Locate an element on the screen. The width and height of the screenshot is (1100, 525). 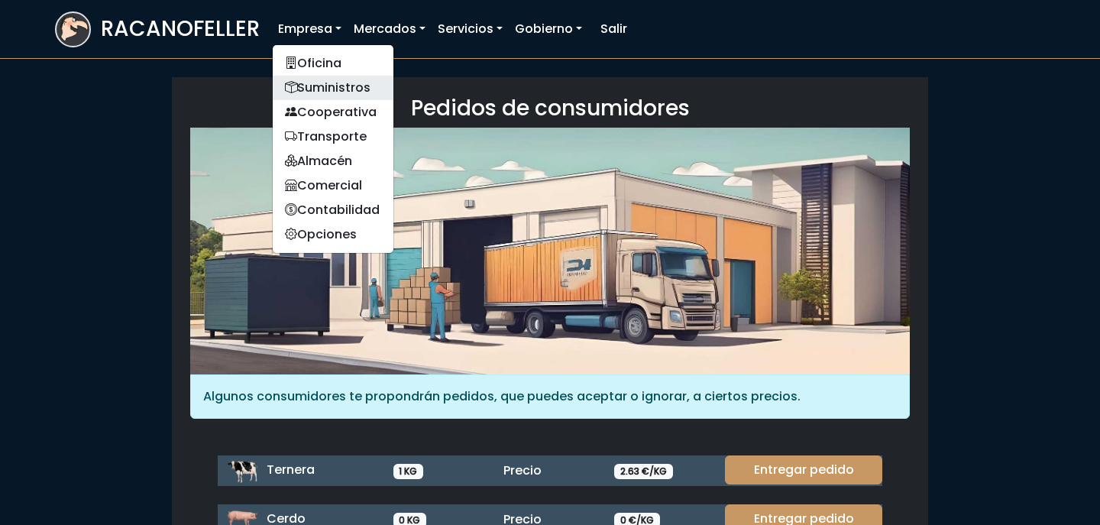
span: Ternera is located at coordinates (290, 469).